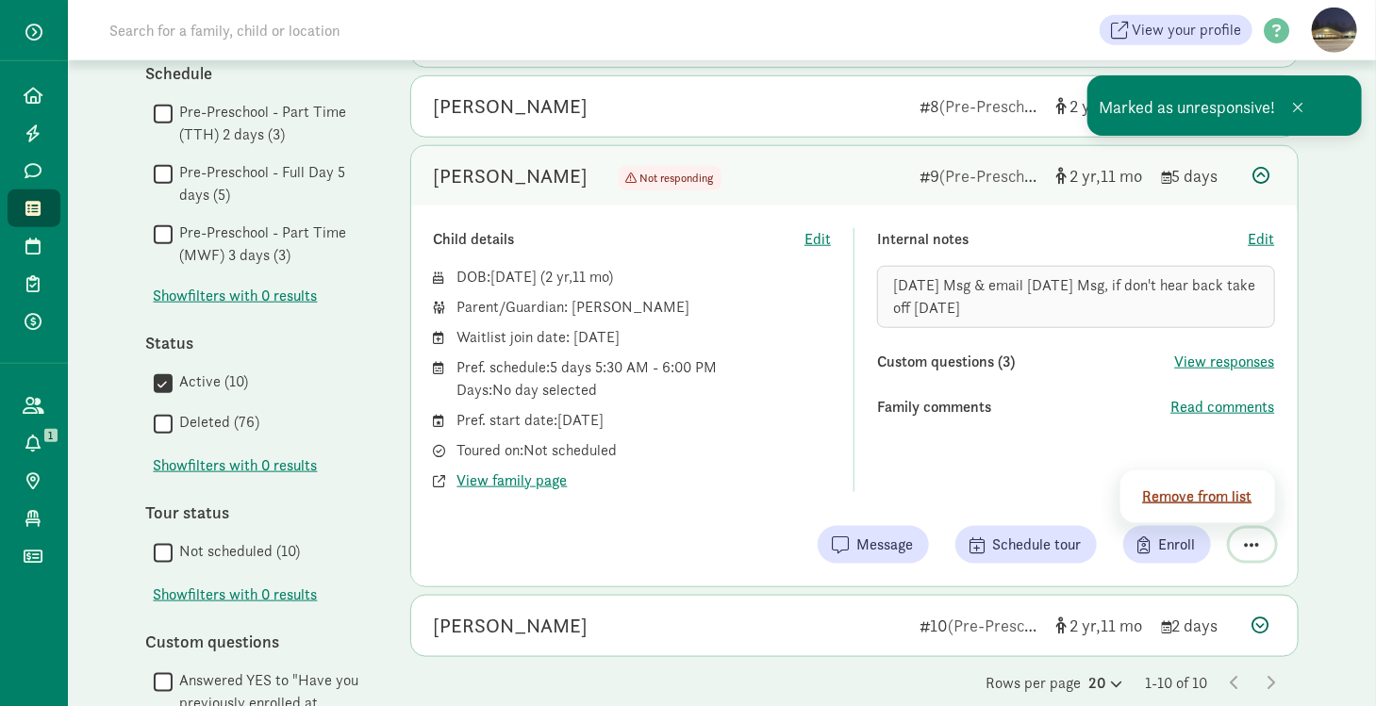 This screenshot has height=706, width=1376. I want to click on div: 5 days, so click(1200, 175).